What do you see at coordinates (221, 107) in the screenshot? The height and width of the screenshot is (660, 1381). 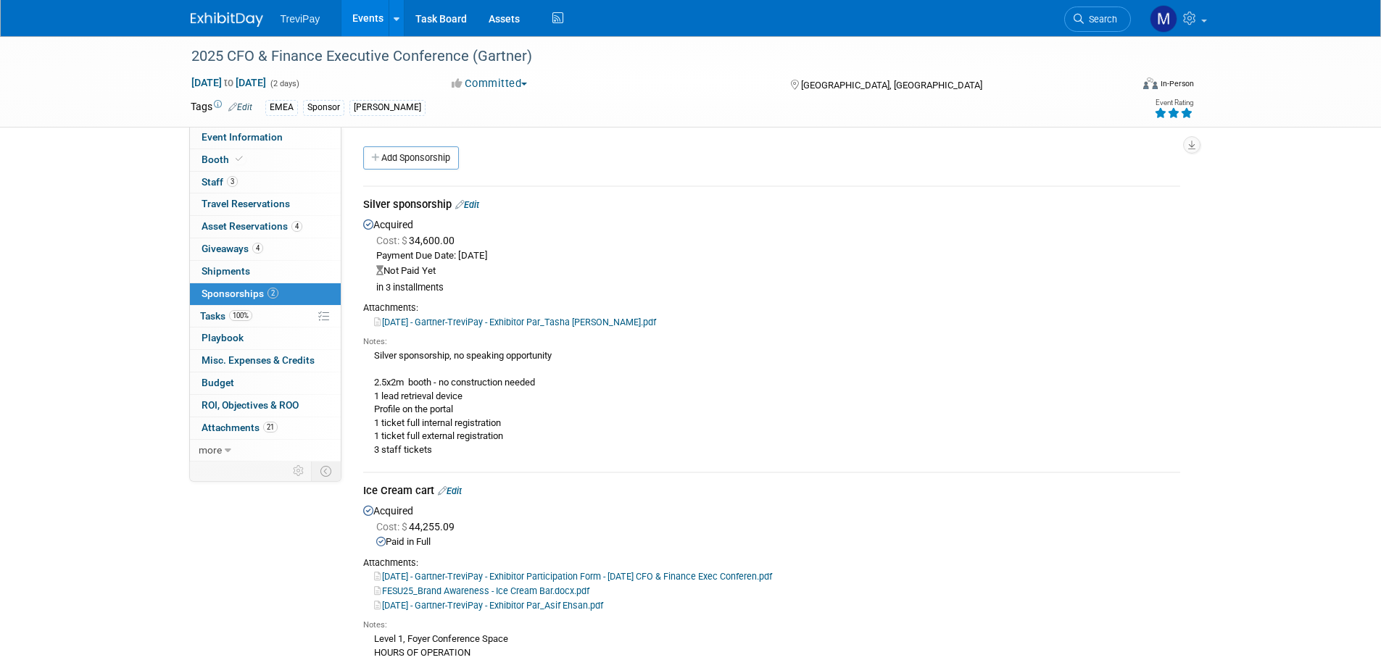 I see `td: Tags` at bounding box center [221, 107].